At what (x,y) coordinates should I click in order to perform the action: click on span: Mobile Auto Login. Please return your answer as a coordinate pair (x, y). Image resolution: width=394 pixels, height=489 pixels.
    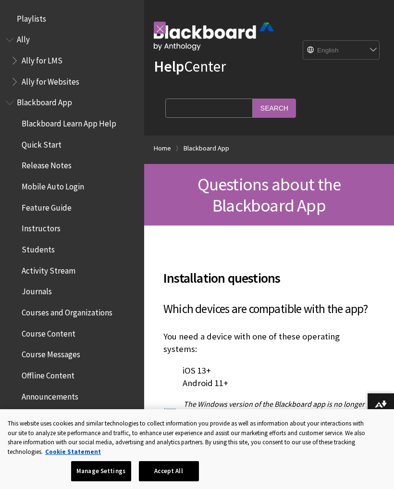
    Looking at the image, I should click on (53, 185).